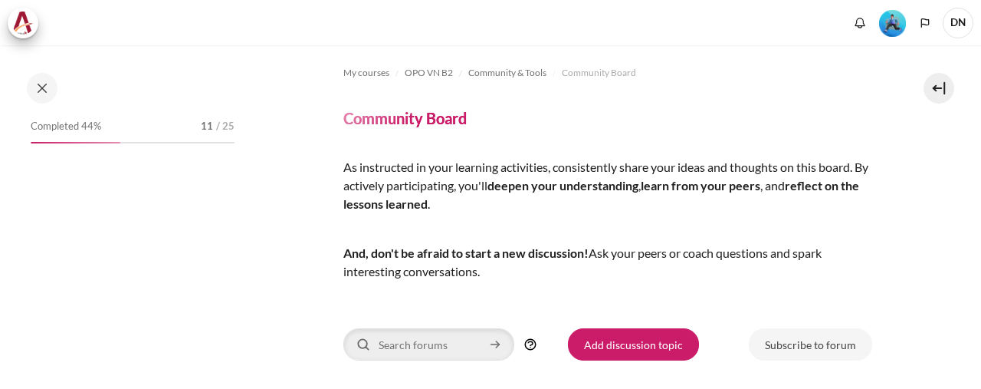 The height and width of the screenshot is (389, 981). Describe the element at coordinates (75, 143) in the screenshot. I see `div: 44%` at that location.